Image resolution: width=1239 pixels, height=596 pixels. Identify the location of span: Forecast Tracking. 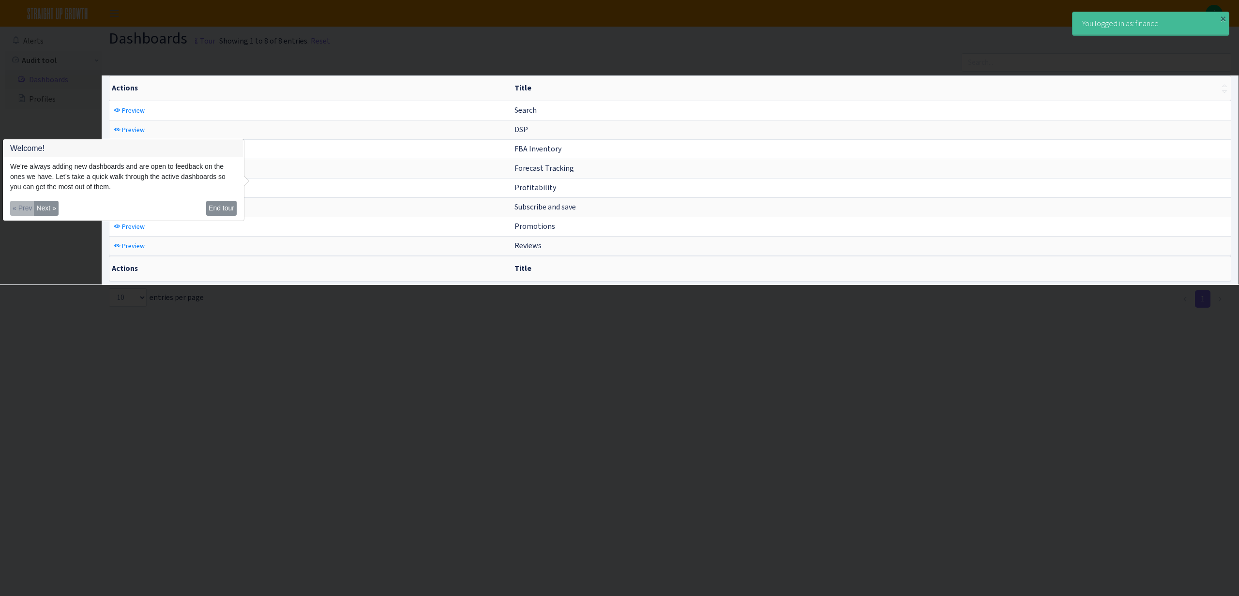
(544, 168).